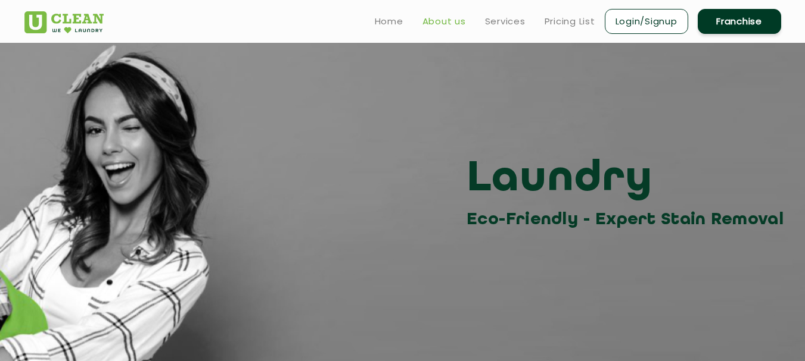 Image resolution: width=805 pixels, height=361 pixels. I want to click on a: Services, so click(505, 21).